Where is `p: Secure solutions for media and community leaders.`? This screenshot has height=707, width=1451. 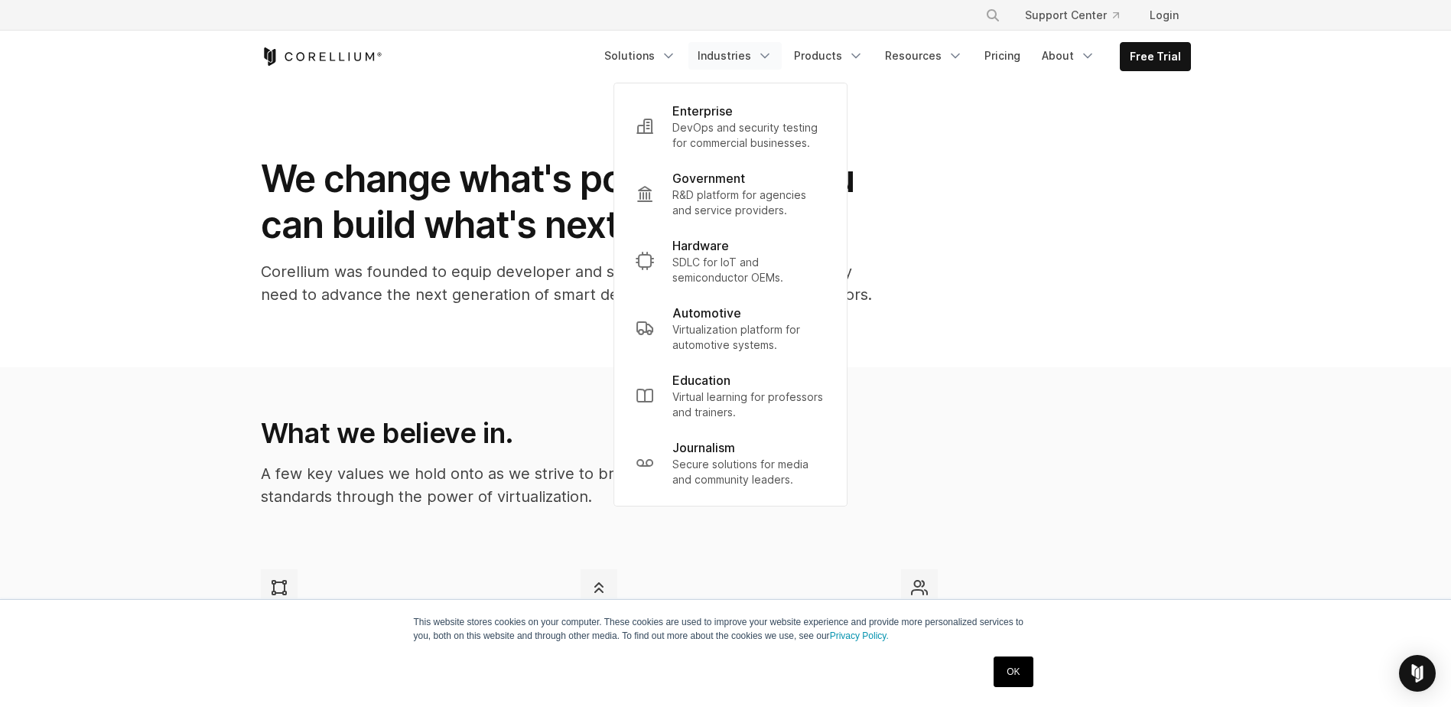 p: Secure solutions for media and community leaders. is located at coordinates (749, 472).